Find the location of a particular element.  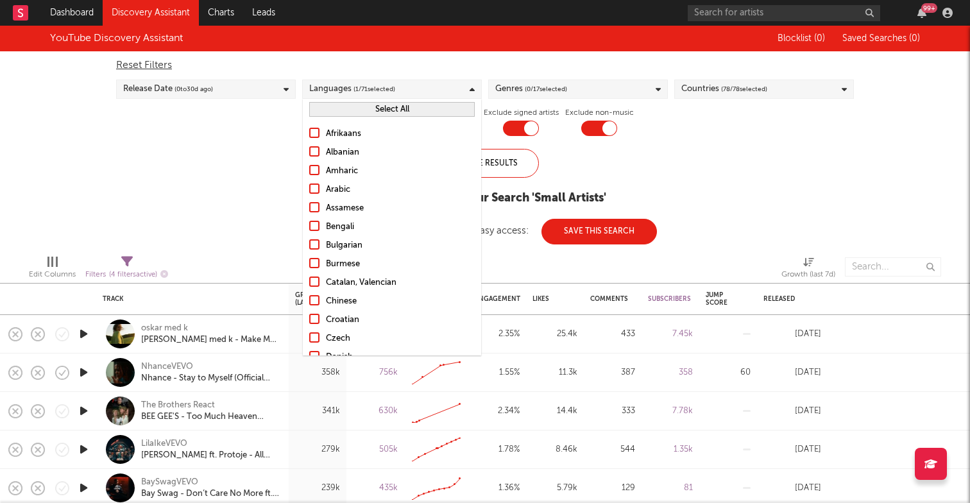

div: 1.36 % is located at coordinates (497, 488).